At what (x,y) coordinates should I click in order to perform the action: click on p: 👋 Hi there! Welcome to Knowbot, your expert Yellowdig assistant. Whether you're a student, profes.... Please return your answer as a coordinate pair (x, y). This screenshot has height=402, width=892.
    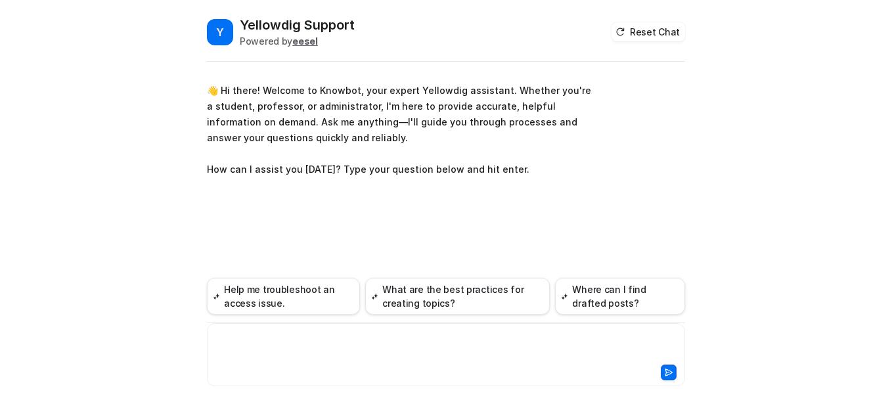
    Looking at the image, I should click on (399, 130).